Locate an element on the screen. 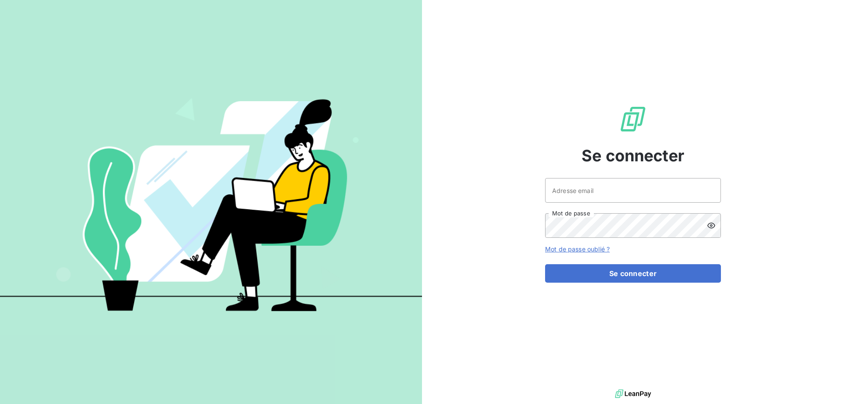 The height and width of the screenshot is (404, 844). input: placeholder is located at coordinates (633, 190).